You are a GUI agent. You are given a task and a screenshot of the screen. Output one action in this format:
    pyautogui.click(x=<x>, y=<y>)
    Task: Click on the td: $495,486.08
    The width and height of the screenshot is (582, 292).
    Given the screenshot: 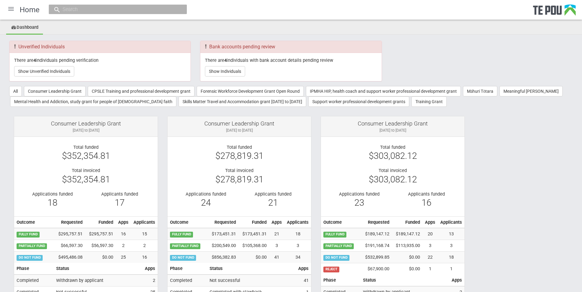 What is the action you would take?
    pyautogui.click(x=69, y=258)
    